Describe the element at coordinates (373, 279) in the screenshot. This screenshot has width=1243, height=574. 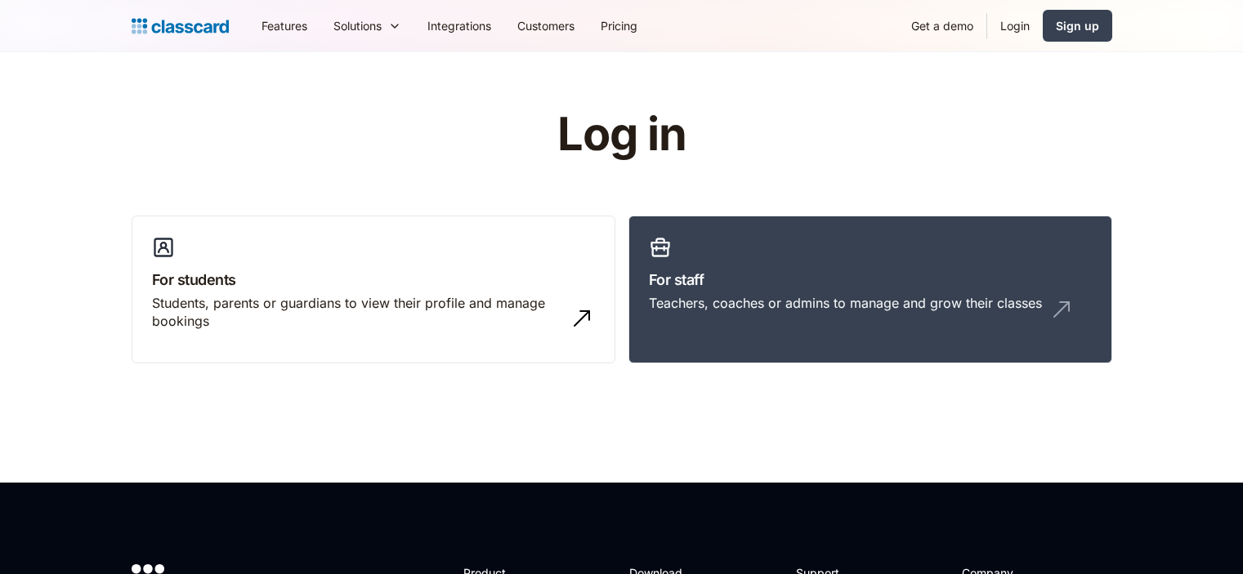
I see `h3: For students` at that location.